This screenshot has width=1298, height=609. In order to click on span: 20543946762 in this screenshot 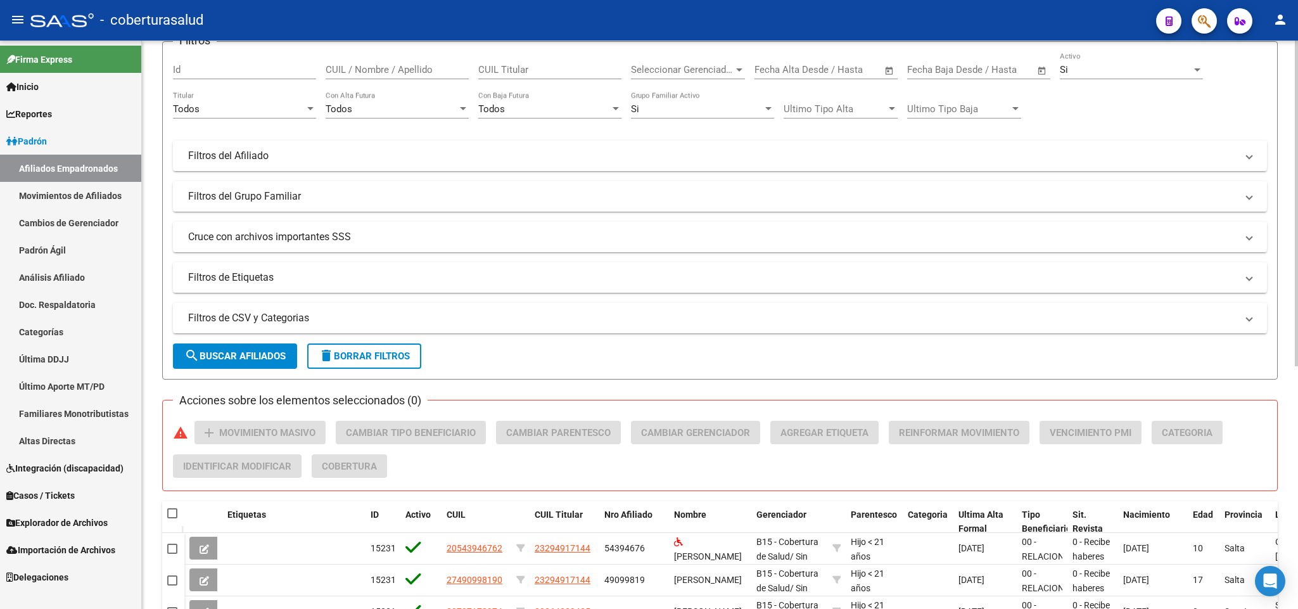, I will do `click(475, 548)`.